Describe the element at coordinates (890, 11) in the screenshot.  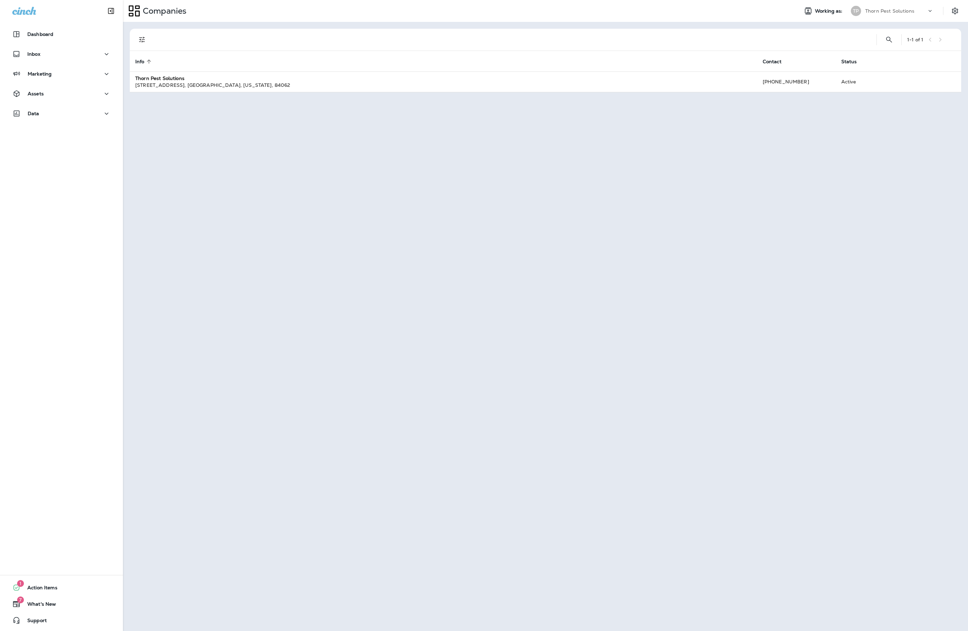
I see `p: Thorn Pest Solutions` at that location.